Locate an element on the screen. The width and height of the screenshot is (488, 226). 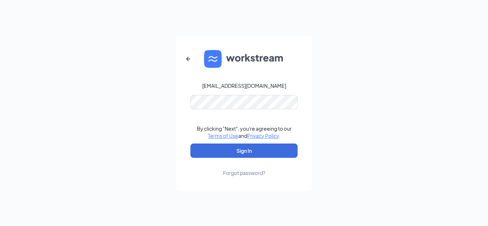
svg: ArrowLeftNew is located at coordinates (188, 59).